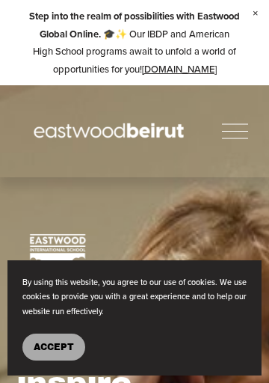  What do you see at coordinates (135, 318) in the screenshot?
I see `section: Cookie banner` at bounding box center [135, 318].